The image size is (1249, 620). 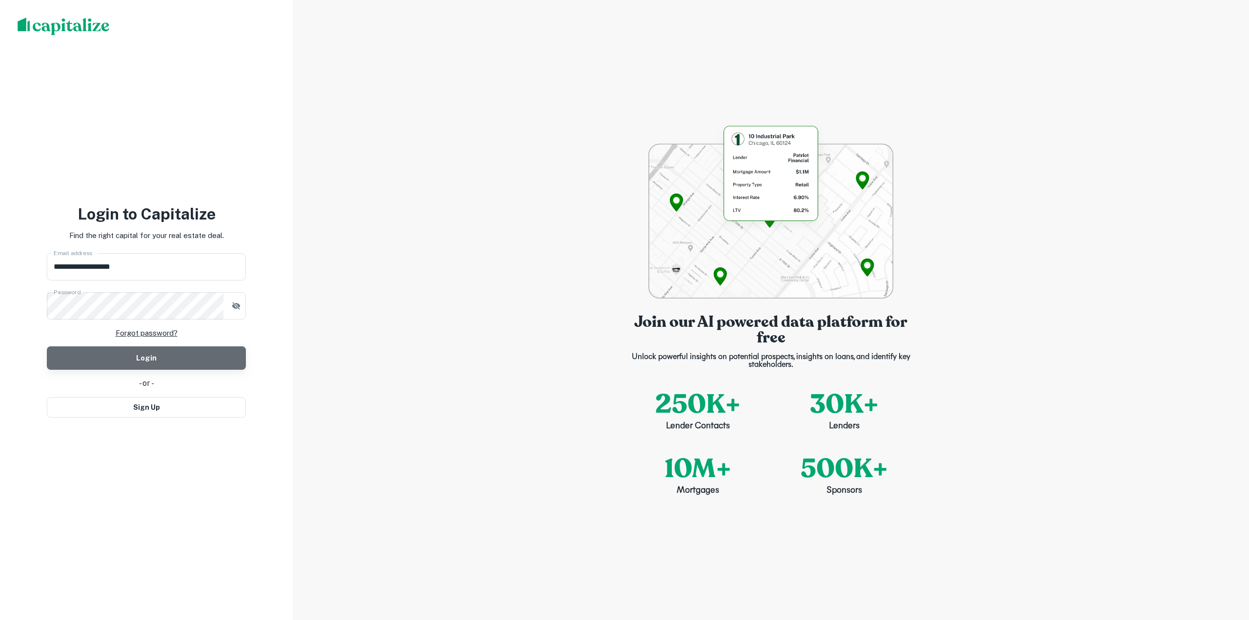 I want to click on p: 250K+, so click(x=698, y=404).